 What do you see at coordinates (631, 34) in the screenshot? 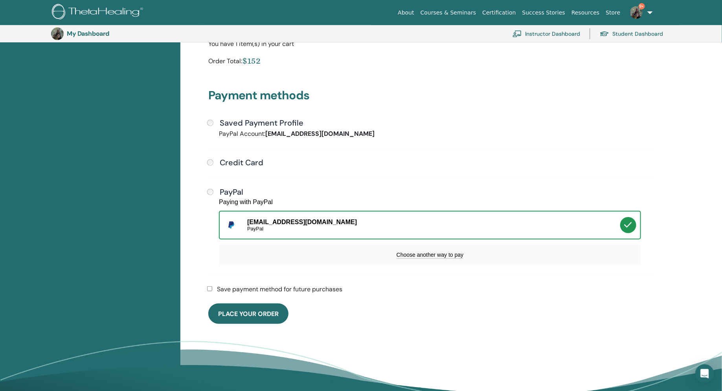
I see `a: Student Dashboard` at bounding box center [631, 34].